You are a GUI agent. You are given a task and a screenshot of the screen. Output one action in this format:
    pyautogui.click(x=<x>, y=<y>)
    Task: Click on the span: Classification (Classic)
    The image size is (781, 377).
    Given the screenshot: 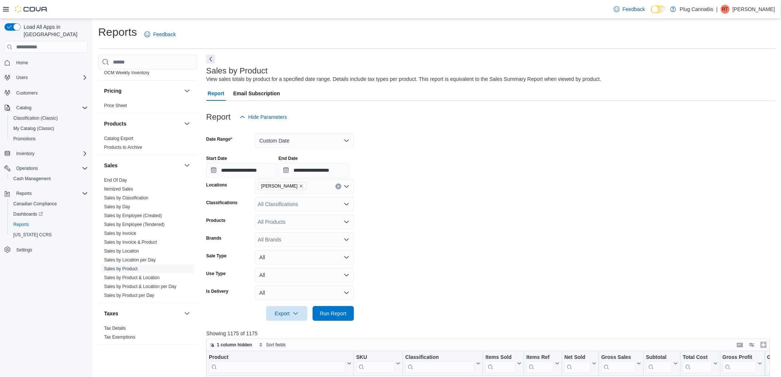 What is the action you would take?
    pyautogui.click(x=49, y=118)
    